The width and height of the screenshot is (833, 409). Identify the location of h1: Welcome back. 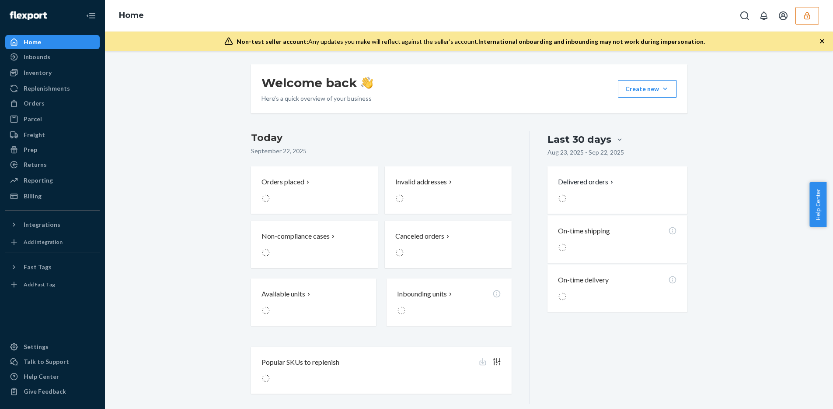
(317, 83).